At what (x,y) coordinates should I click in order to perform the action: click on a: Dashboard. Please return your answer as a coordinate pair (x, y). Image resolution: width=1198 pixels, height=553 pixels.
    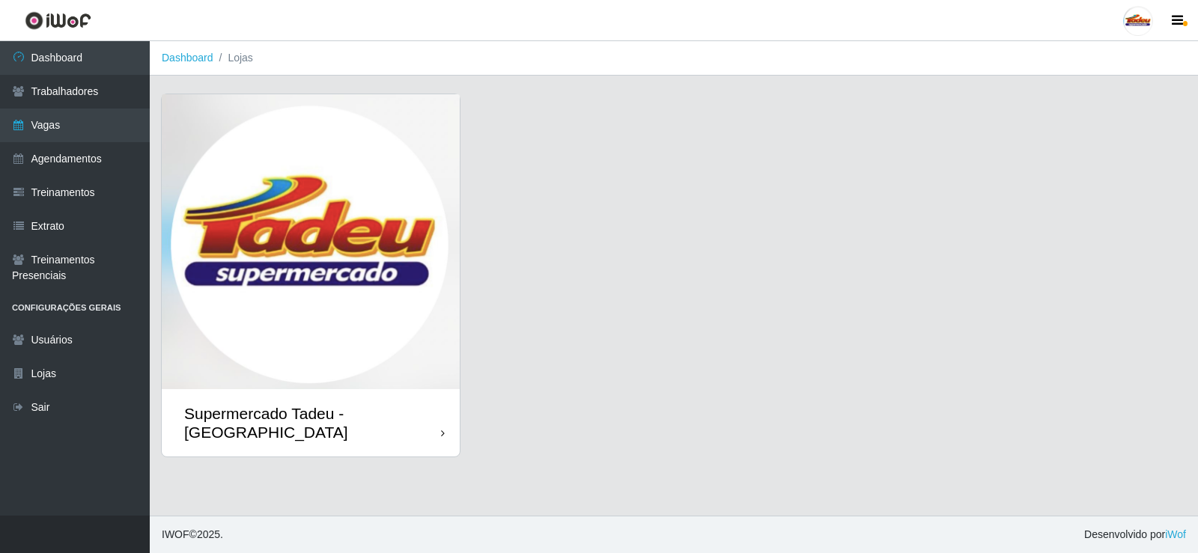
    Looking at the image, I should click on (187, 58).